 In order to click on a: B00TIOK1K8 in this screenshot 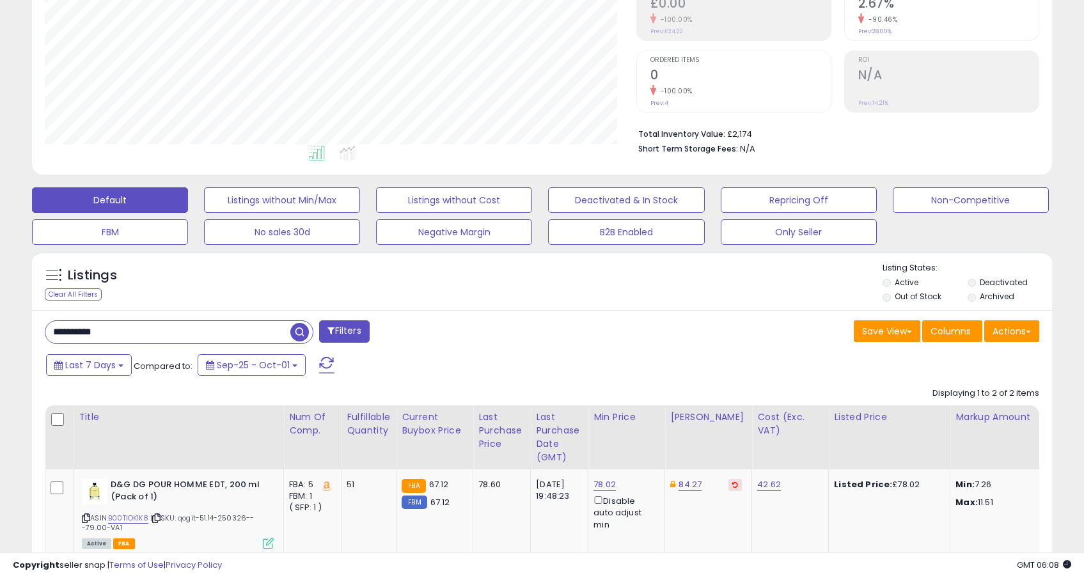, I will do `click(128, 518)`.